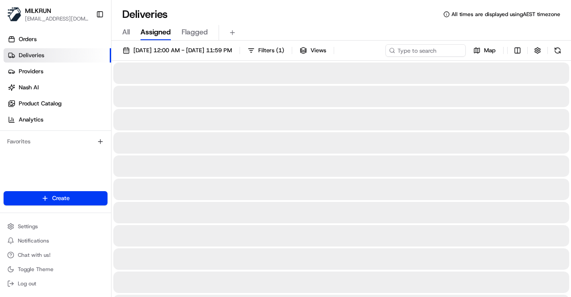  Describe the element at coordinates (33, 240) in the screenshot. I see `span: Notifications` at that location.